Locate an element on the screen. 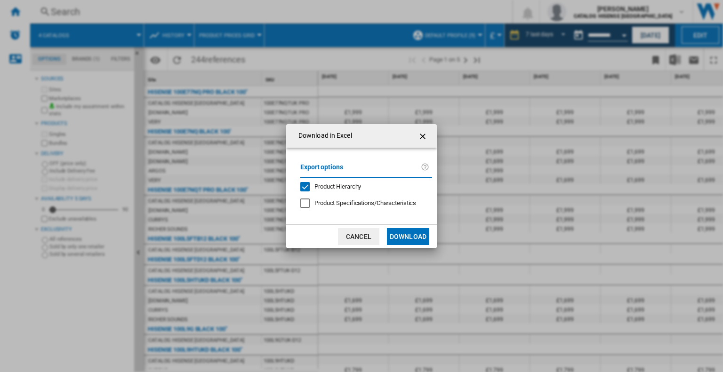  md-checkbox: Product Hierarchy is located at coordinates (362, 187).